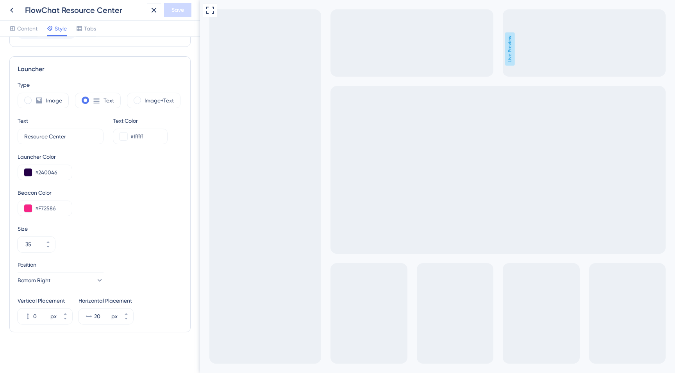 Image resolution: width=675 pixels, height=373 pixels. What do you see at coordinates (61, 265) in the screenshot?
I see `div: Position` at bounding box center [61, 265].